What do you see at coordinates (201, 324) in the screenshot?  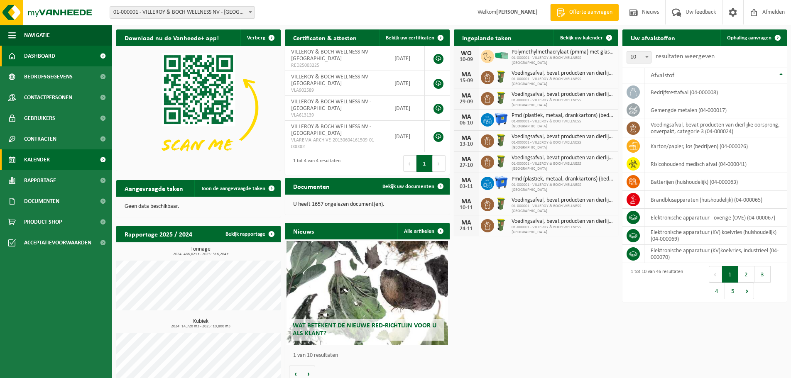 I see `h3: Kubiek` at bounding box center [201, 324].